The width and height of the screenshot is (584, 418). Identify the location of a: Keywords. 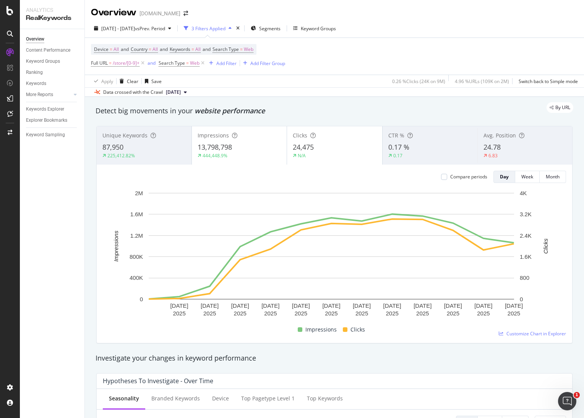
(52, 83).